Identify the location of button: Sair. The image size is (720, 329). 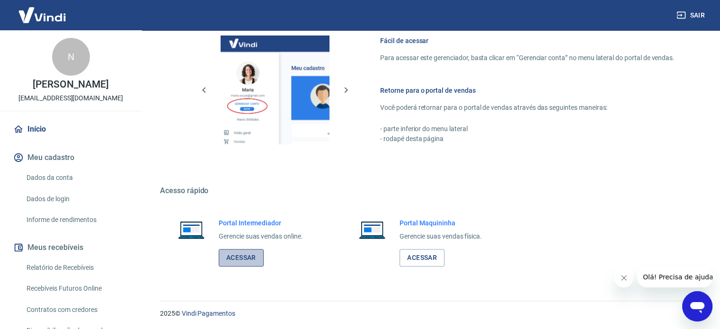
(691, 15).